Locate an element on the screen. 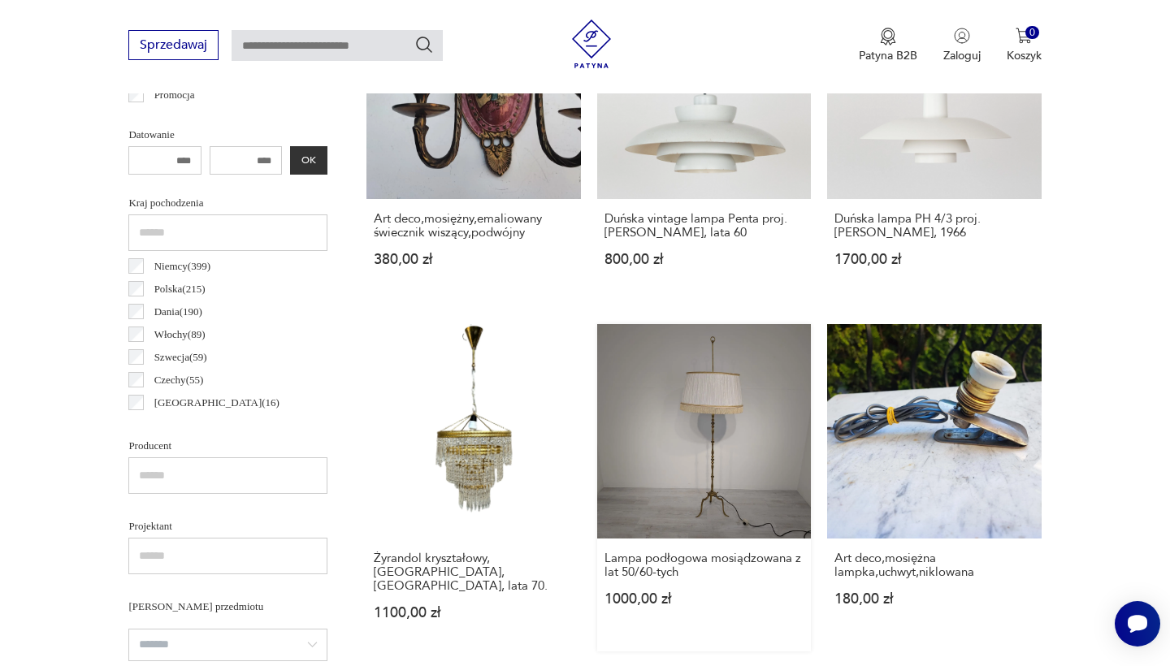  p: 1100,00 zł is located at coordinates (473, 612).